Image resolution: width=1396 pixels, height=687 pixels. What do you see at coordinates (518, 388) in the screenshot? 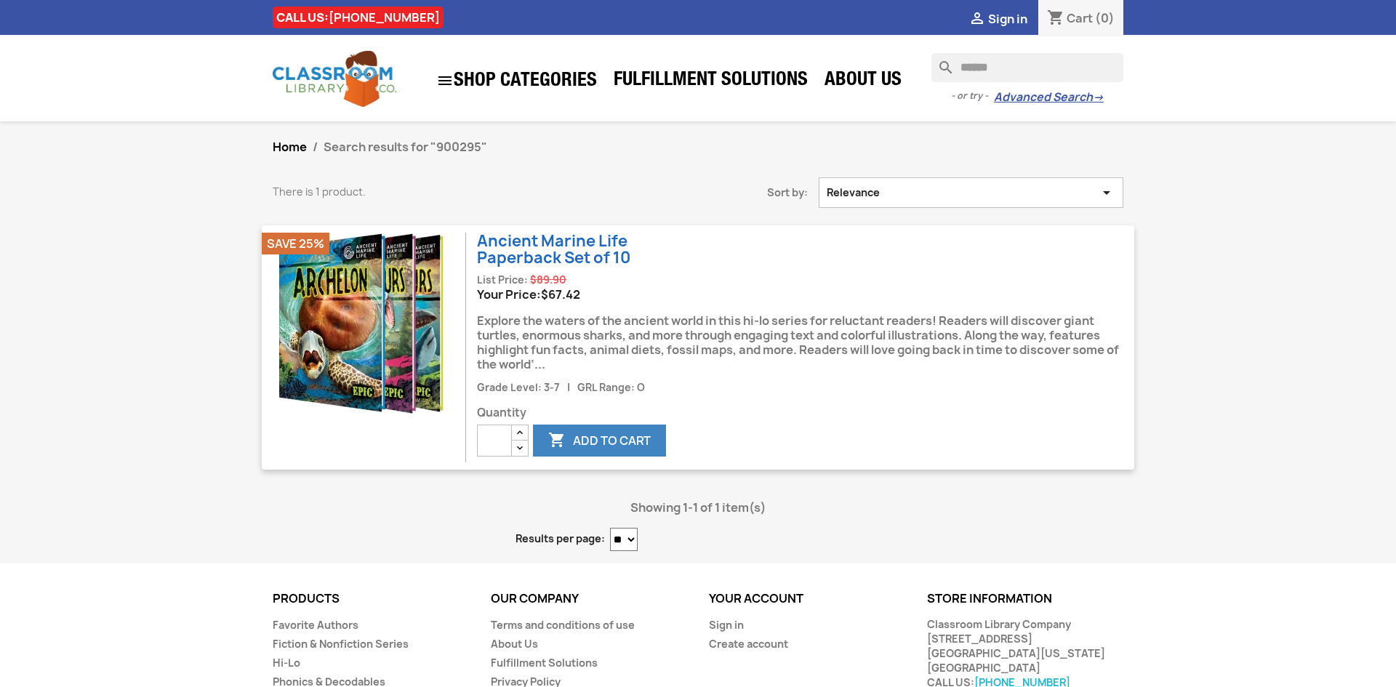
I see `span: Grade Level: 3-7` at bounding box center [518, 388].